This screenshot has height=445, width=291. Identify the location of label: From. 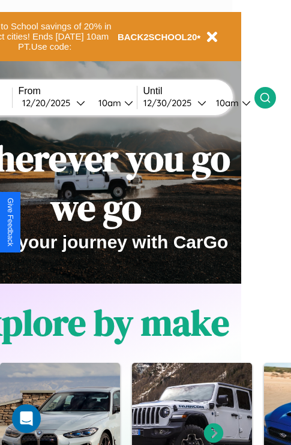
(77, 91).